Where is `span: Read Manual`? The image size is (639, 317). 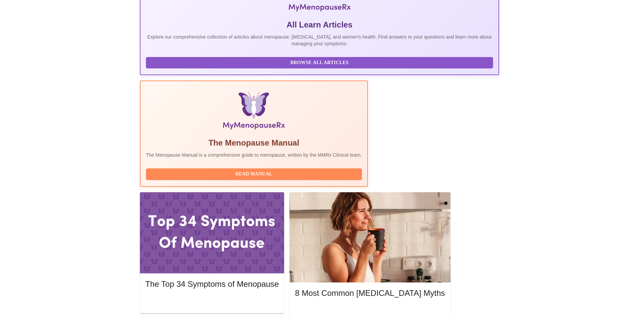 span: Read Manual is located at coordinates (254, 174).